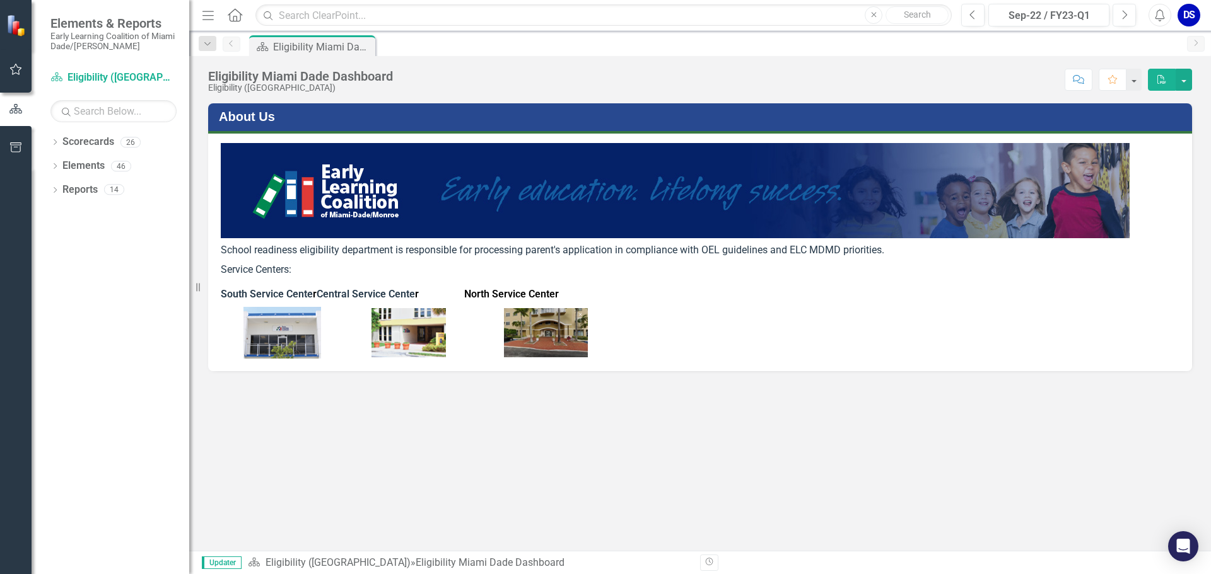 This screenshot has height=574, width=1211. What do you see at coordinates (17, 25) in the screenshot?
I see `img: ClearPoint Strategy` at bounding box center [17, 25].